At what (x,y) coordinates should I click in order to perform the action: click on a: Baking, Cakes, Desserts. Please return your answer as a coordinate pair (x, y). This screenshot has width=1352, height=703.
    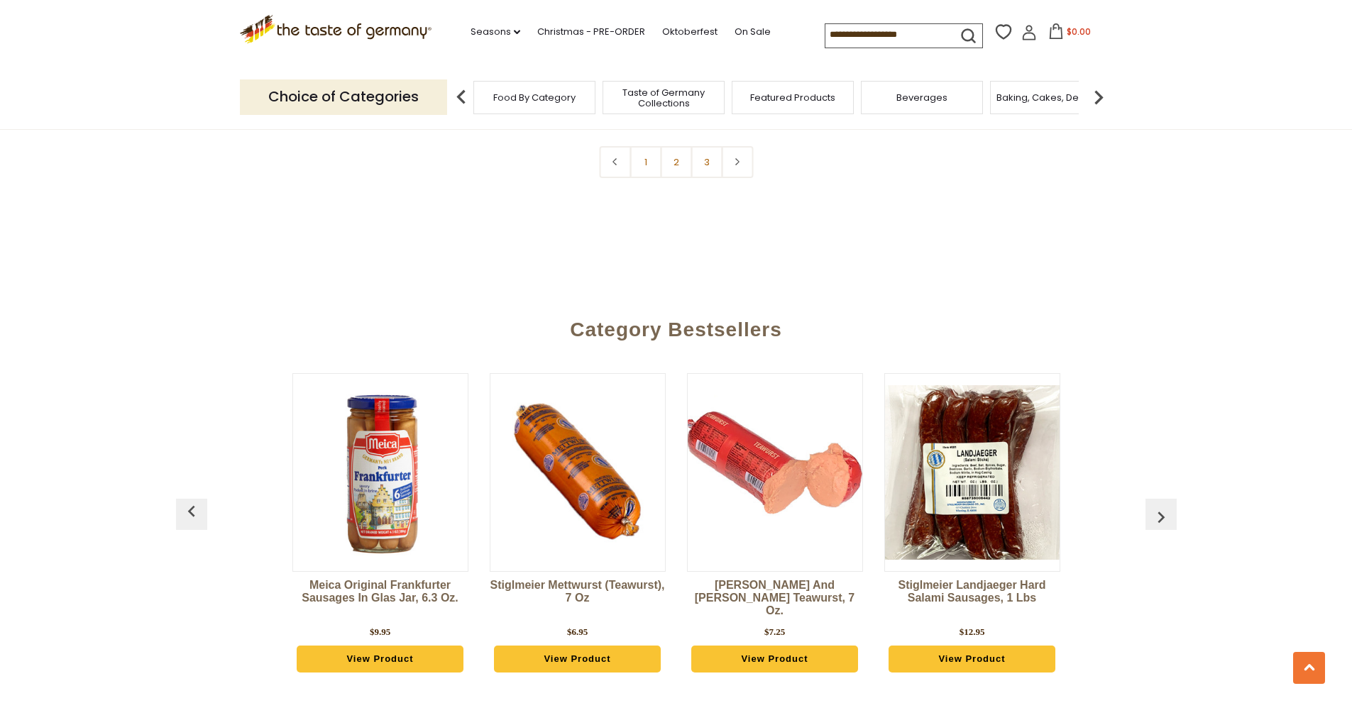
    Looking at the image, I should click on (1051, 97).